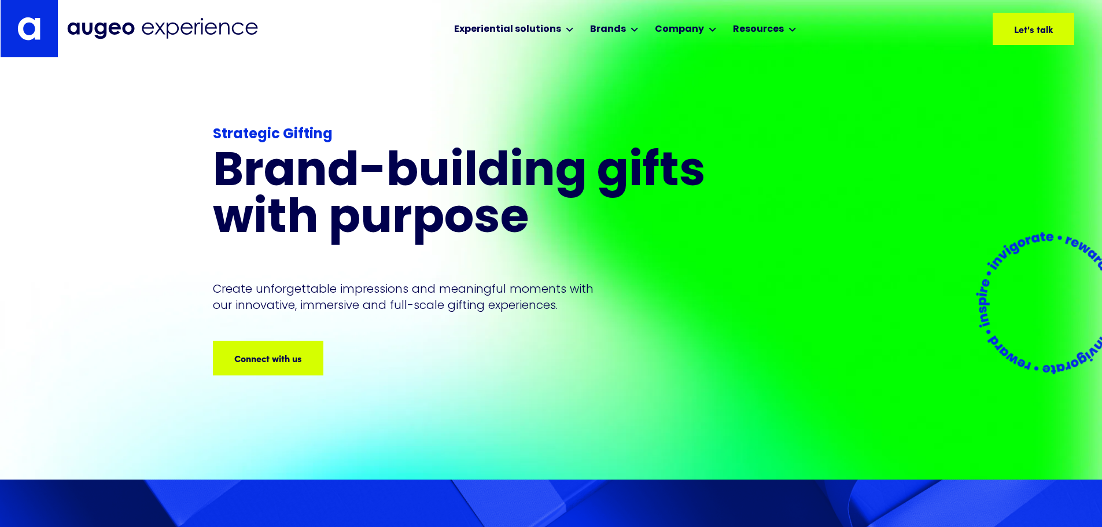 The height and width of the screenshot is (527, 1102). I want to click on img: Augeo Experience business unit full logo in midnight blue., so click(162, 28).